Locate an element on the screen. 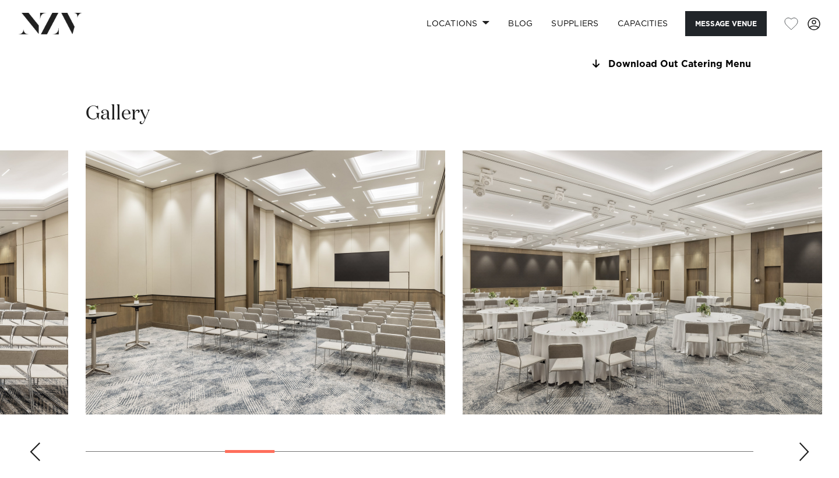 Image resolution: width=839 pixels, height=478 pixels. a: Capacities is located at coordinates (643, 23).